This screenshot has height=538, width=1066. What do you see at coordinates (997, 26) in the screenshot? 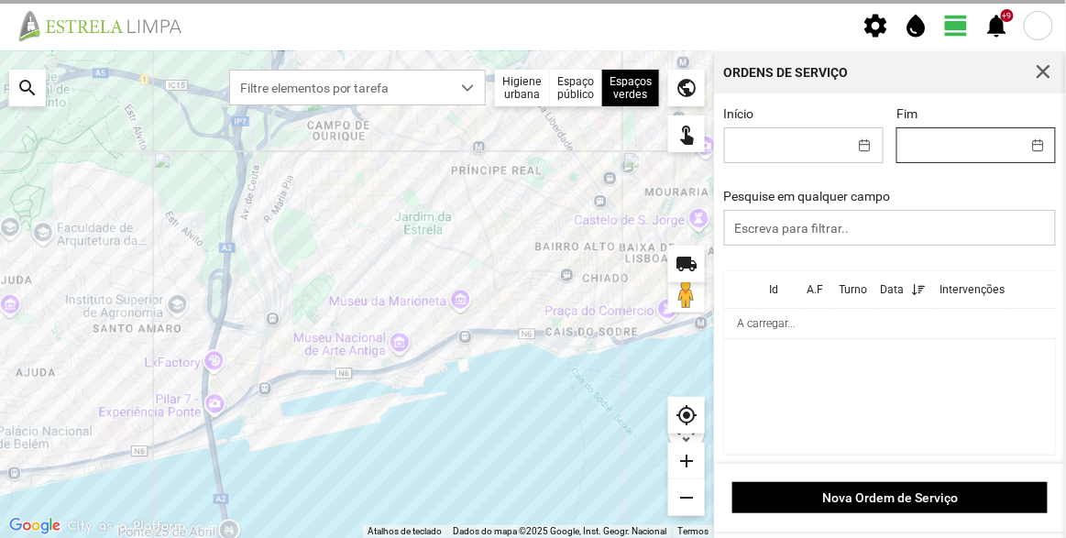
I see `span: notifications` at bounding box center [997, 26].